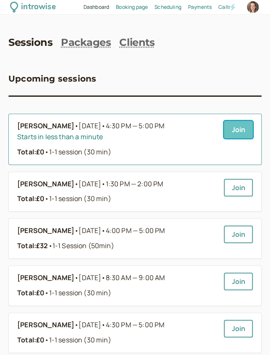 The height and width of the screenshot is (355, 270). What do you see at coordinates (200, 7) in the screenshot?
I see `a: Payments` at bounding box center [200, 7].